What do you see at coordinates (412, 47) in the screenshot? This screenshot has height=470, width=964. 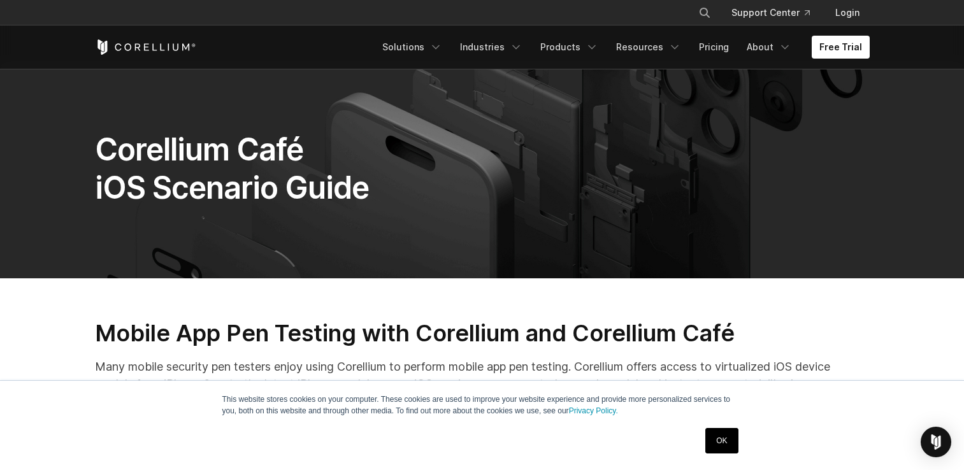 I see `a: Solutions` at bounding box center [412, 47].